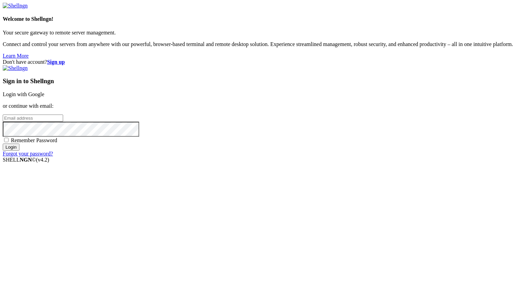 The width and height of the screenshot is (524, 284). Describe the element at coordinates (11, 147) in the screenshot. I see `input: Login` at that location.